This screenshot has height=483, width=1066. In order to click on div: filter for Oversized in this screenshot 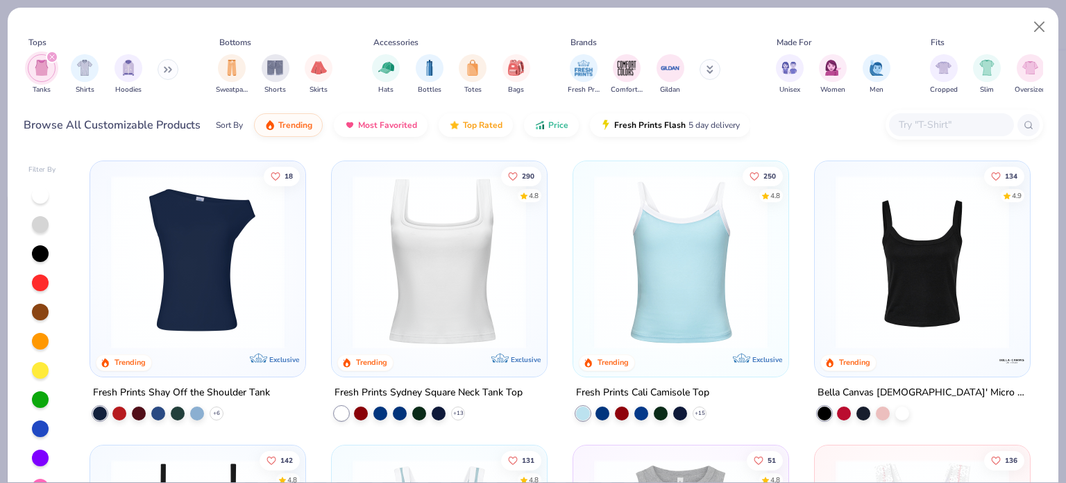, I will do `click(1030, 74)`.